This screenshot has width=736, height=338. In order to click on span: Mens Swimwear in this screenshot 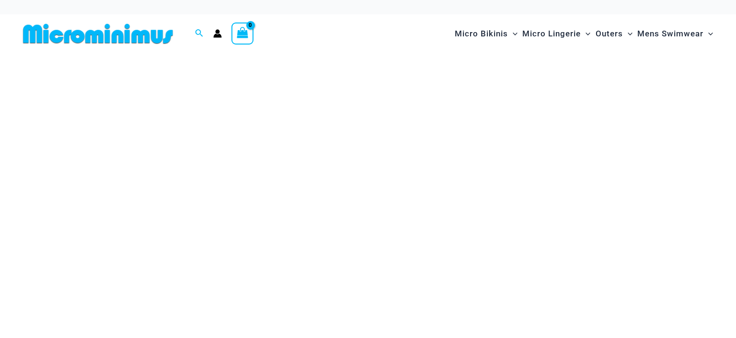, I will do `click(670, 34)`.